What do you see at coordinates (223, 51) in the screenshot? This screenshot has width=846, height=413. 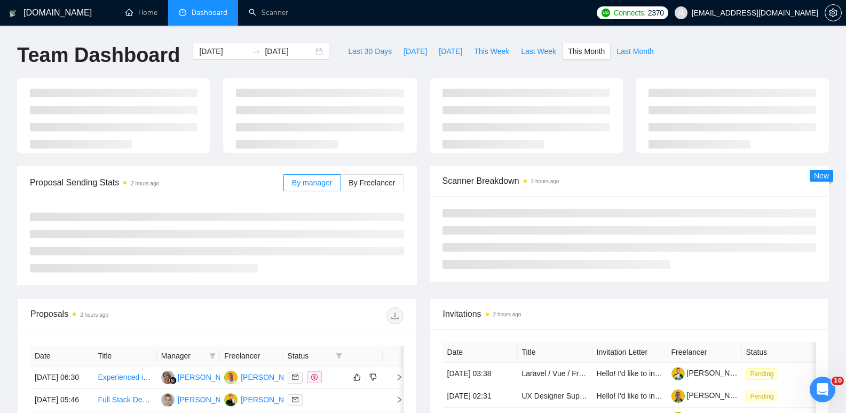 I see `input: Start date` at bounding box center [223, 51].